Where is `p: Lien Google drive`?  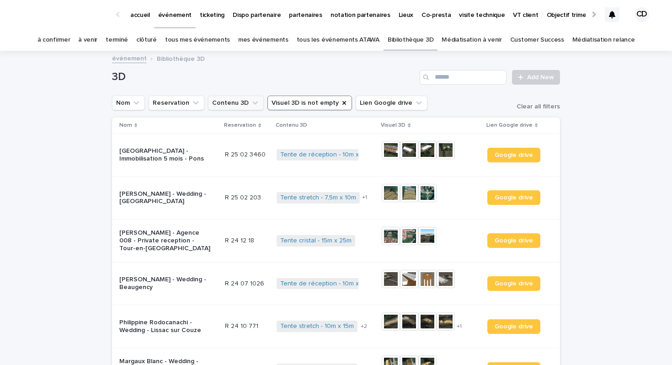 p: Lien Google drive is located at coordinates (509, 125).